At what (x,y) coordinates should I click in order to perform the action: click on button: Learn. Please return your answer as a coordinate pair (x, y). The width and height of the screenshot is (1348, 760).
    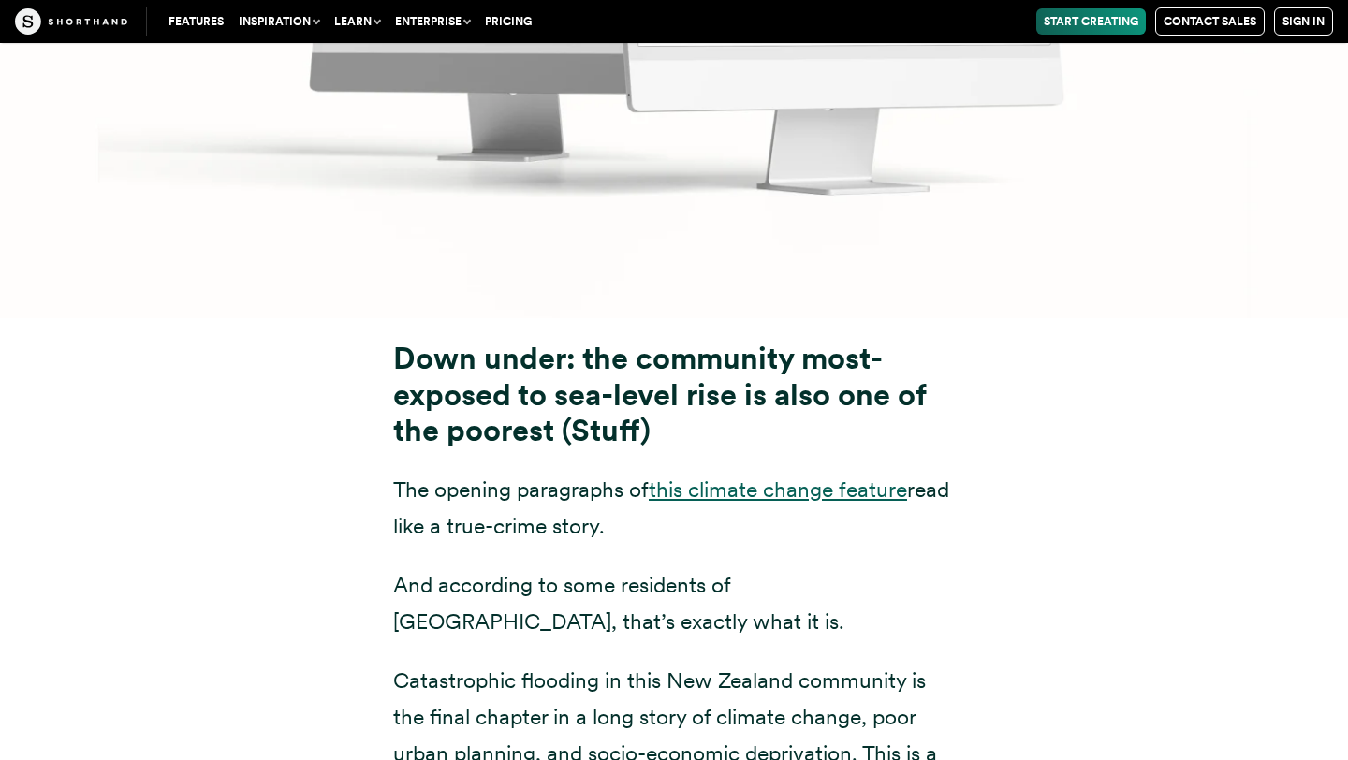
    Looking at the image, I should click on (357, 22).